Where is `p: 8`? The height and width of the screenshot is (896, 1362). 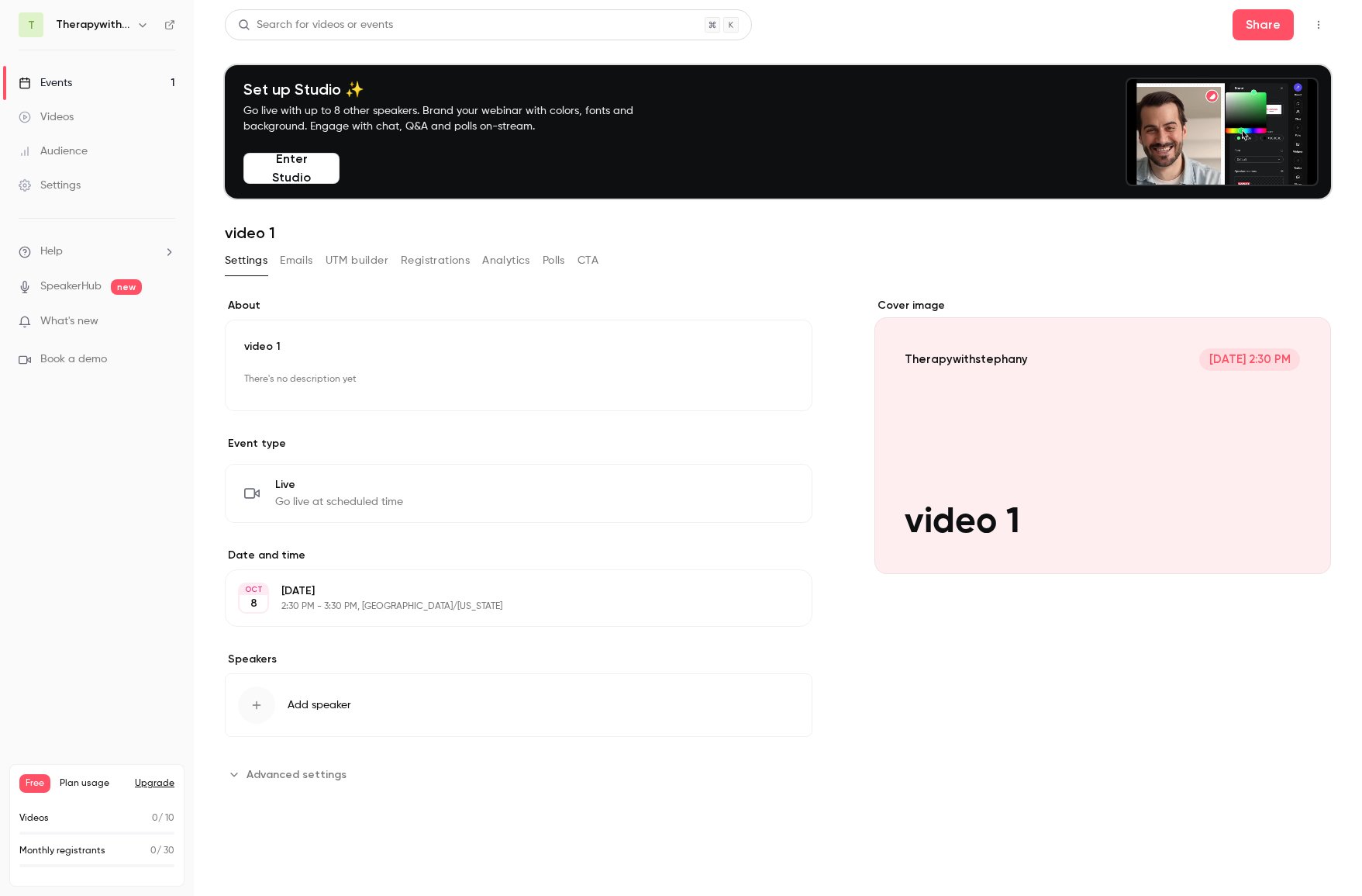 p: 8 is located at coordinates (253, 604).